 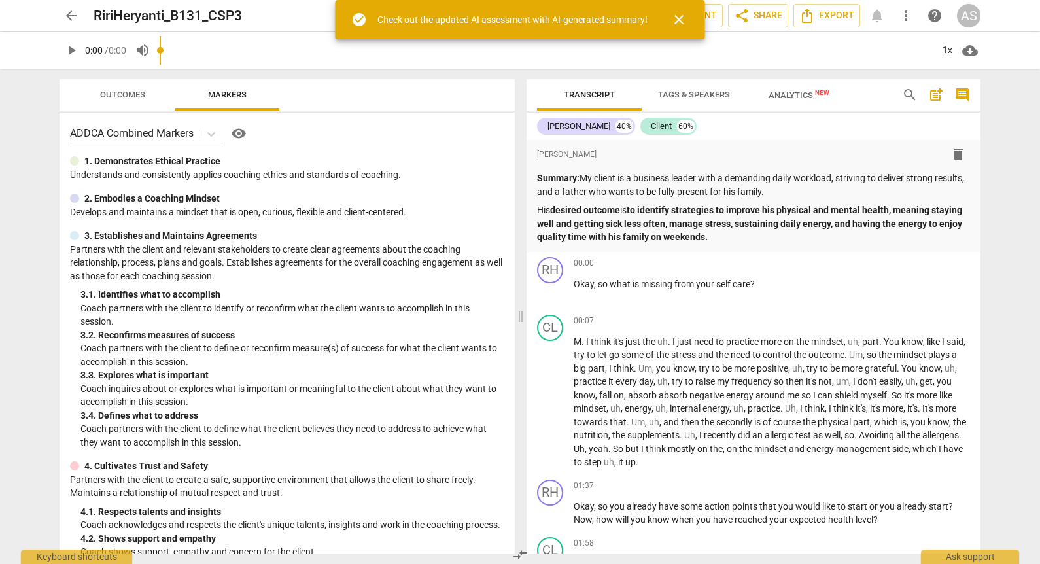 I want to click on span: supplements, so click(x=654, y=435).